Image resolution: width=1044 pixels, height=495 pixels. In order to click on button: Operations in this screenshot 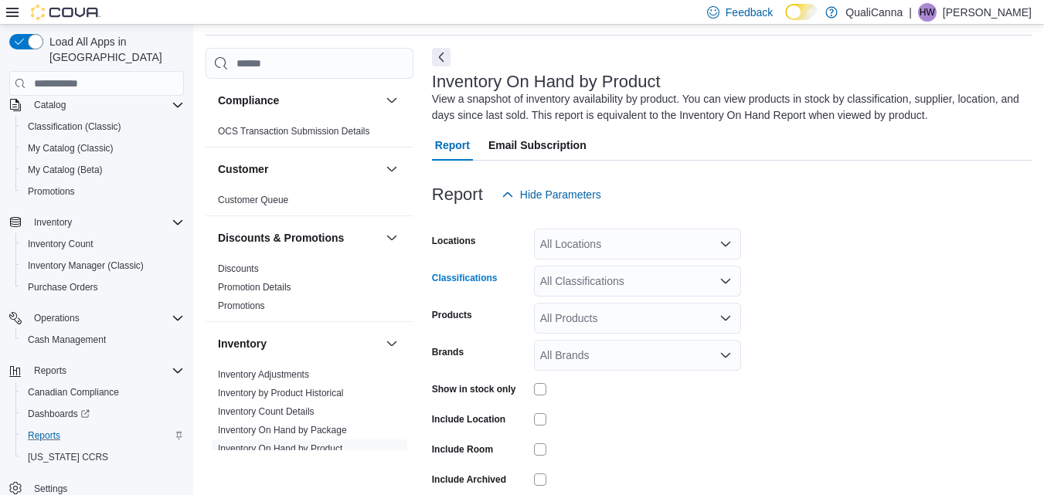, I will do `click(56, 318)`.